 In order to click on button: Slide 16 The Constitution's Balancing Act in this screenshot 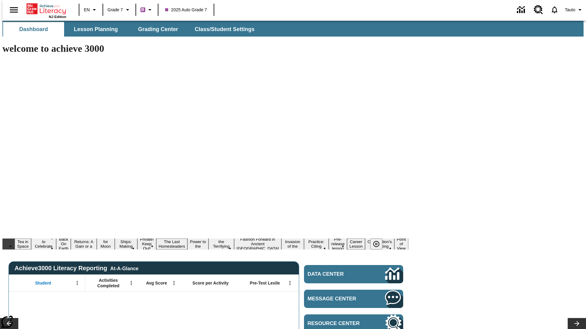, I will do `click(379, 244)`.